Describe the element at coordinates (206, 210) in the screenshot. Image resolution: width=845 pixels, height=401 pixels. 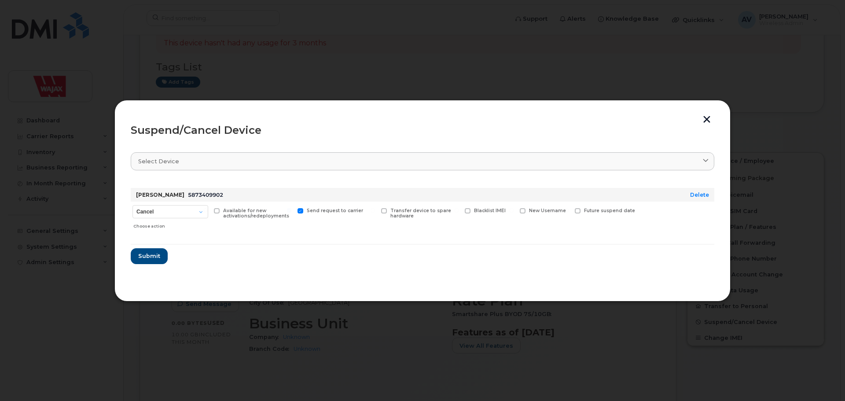
I see `input: Available for new activations/redeployments` at that location.